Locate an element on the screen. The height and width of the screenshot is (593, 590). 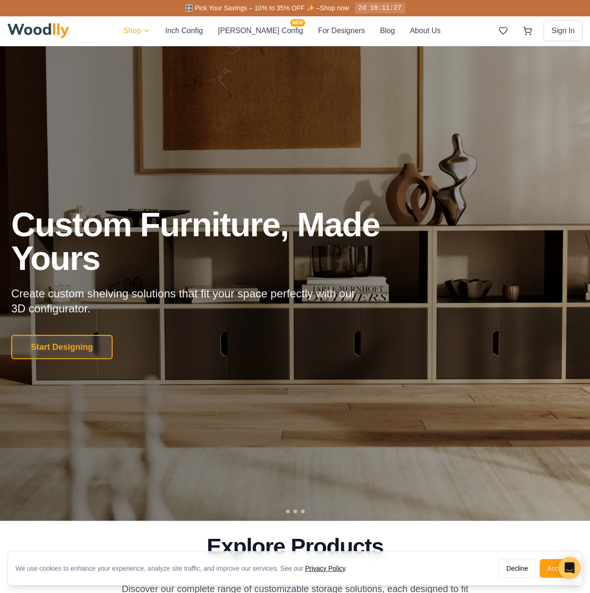
a: Shop now is located at coordinates (334, 8).